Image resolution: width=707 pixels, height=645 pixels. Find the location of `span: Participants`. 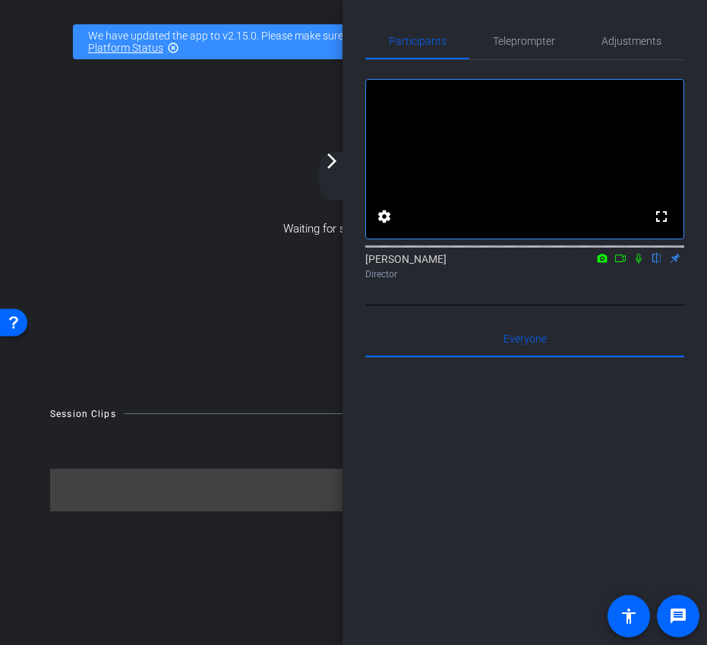

span: Participants is located at coordinates (418, 41).